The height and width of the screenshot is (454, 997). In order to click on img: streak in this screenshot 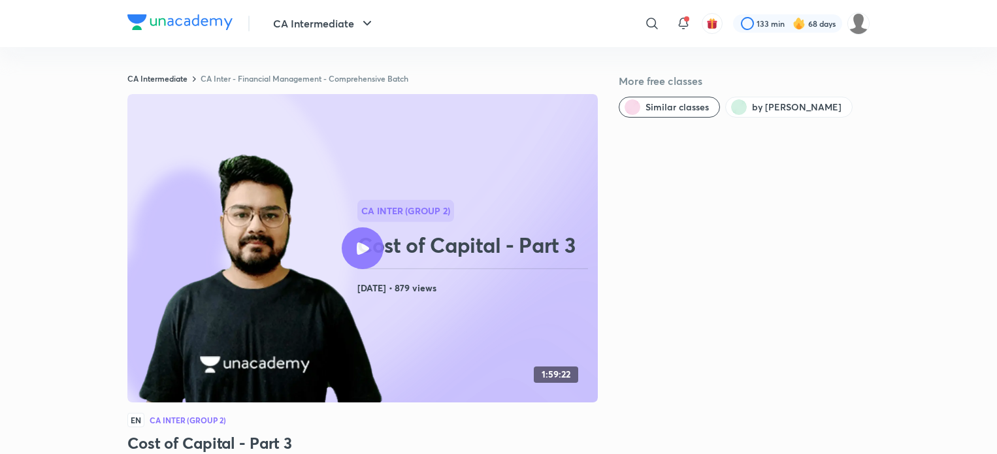, I will do `click(799, 24)`.